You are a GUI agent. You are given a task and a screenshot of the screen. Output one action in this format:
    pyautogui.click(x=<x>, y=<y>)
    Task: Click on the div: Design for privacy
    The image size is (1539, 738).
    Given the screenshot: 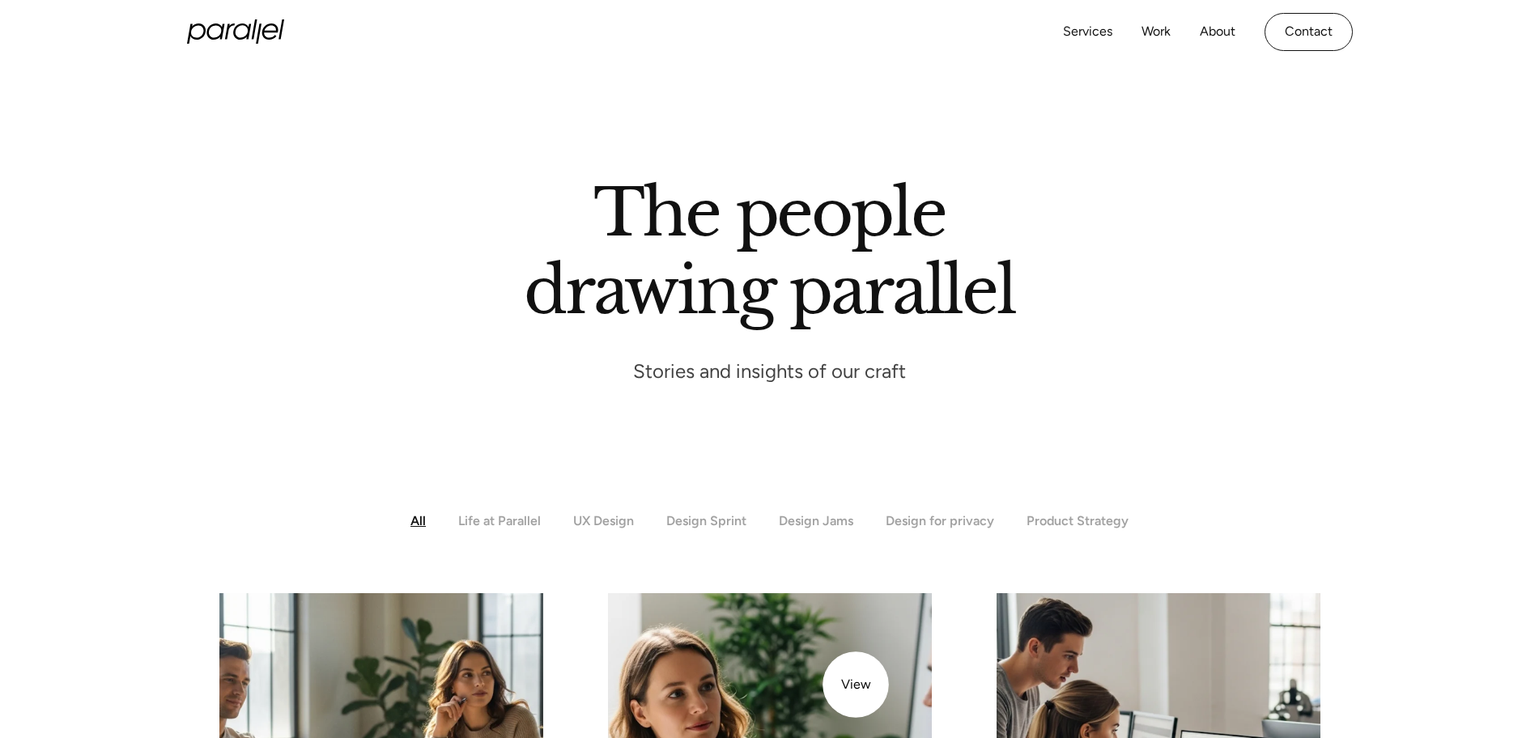 What is the action you would take?
    pyautogui.click(x=940, y=521)
    